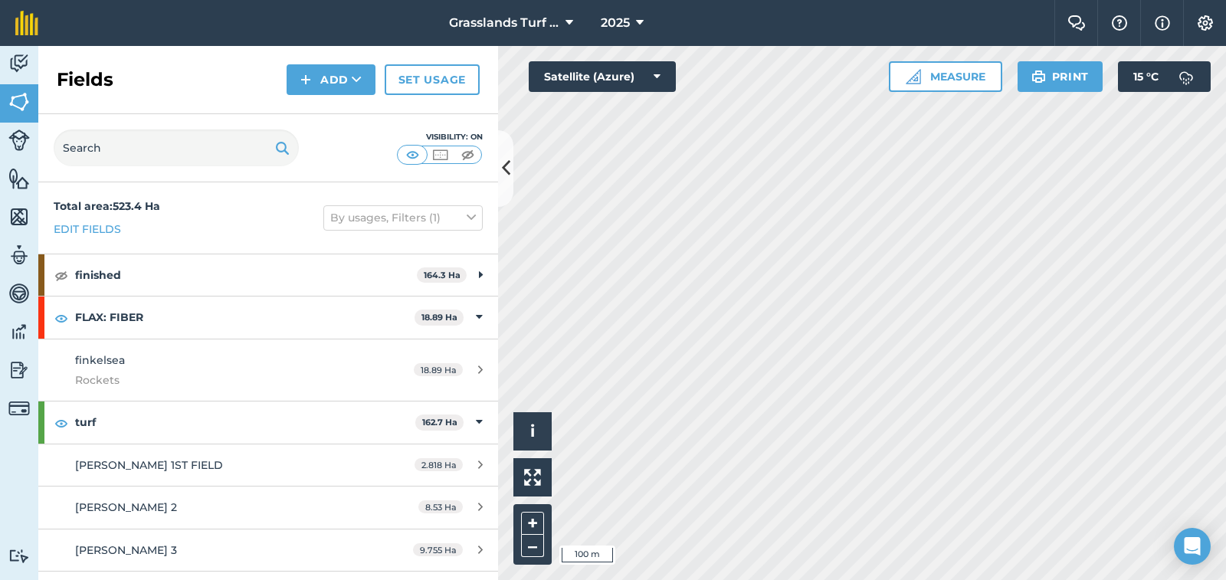 The image size is (1226, 580). What do you see at coordinates (27, 23) in the screenshot?
I see `img: fieldmargin Logo` at bounding box center [27, 23].